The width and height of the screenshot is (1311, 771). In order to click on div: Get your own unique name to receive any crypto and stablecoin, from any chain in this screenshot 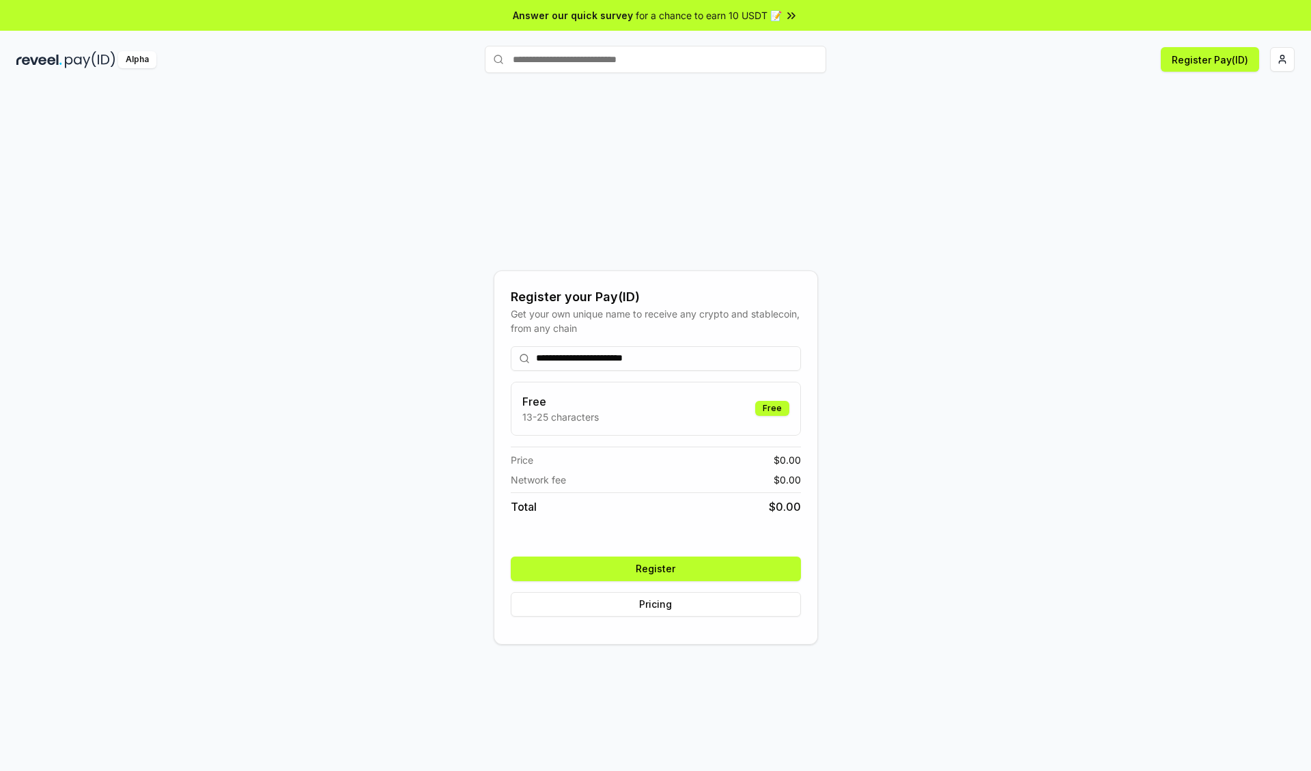, I will do `click(655, 321)`.